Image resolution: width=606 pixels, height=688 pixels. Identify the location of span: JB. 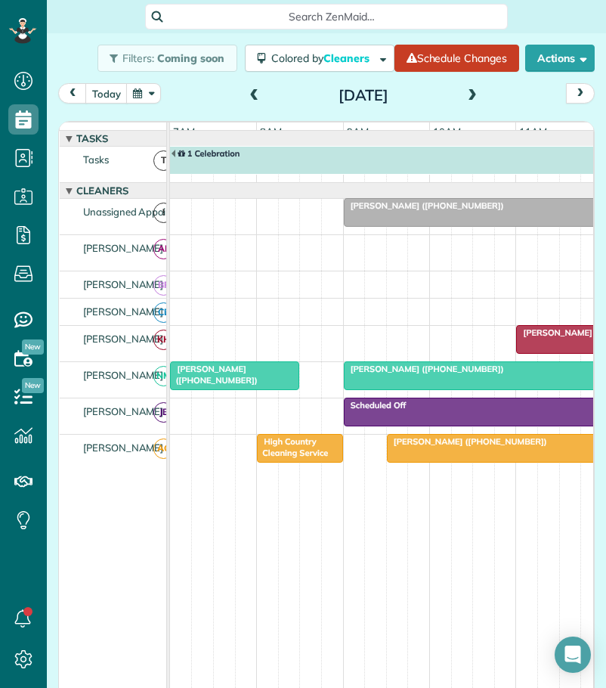
(163, 412).